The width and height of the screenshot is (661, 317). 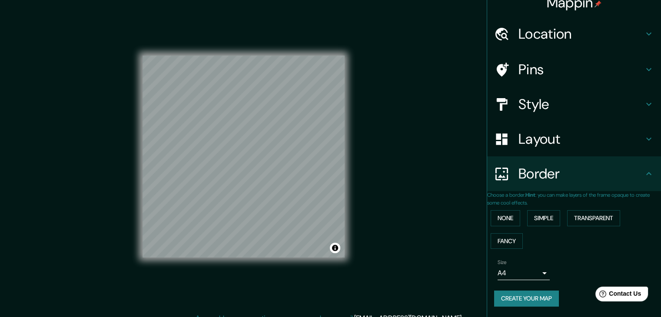 I want to click on canvas: Map, so click(x=243, y=156).